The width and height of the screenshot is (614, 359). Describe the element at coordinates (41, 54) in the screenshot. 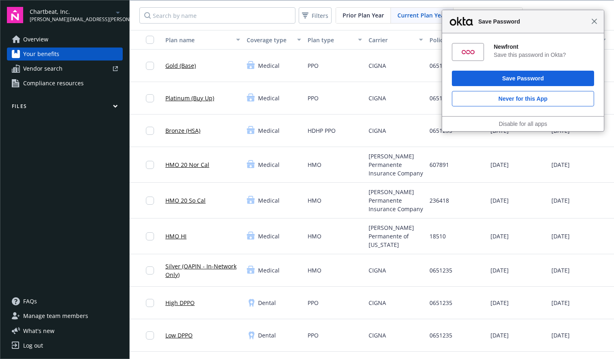

I see `span: Your benefits` at that location.